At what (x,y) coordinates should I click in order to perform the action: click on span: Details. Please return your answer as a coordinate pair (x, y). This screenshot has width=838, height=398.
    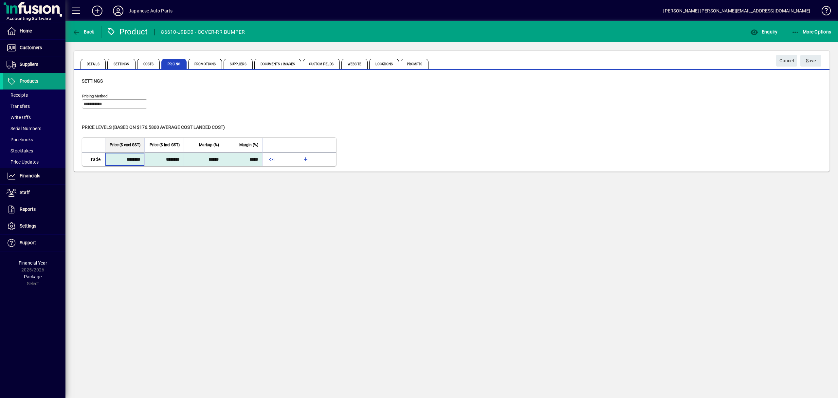
    Looking at the image, I should click on (93, 64).